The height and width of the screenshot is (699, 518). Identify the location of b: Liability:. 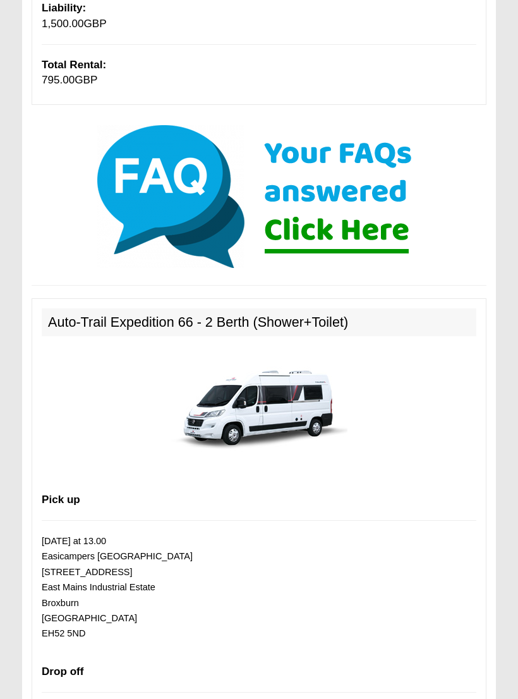
(64, 8).